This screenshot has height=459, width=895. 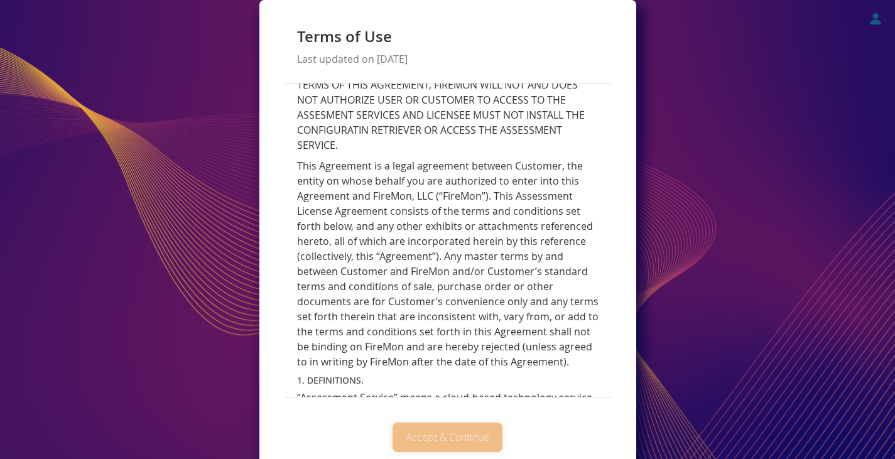 What do you see at coordinates (448, 36) in the screenshot?
I see `h1: Terms of Use` at bounding box center [448, 36].